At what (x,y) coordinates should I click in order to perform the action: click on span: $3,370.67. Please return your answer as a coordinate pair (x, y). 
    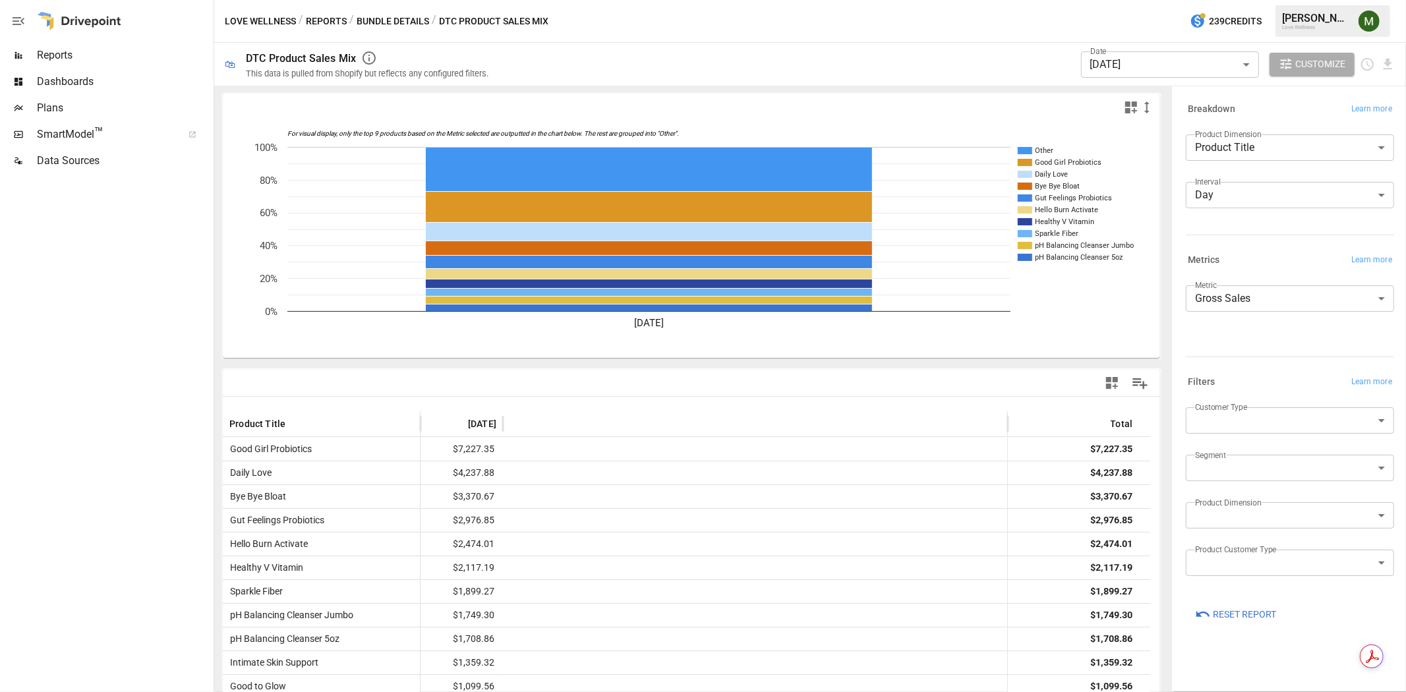
    Looking at the image, I should click on (461, 496).